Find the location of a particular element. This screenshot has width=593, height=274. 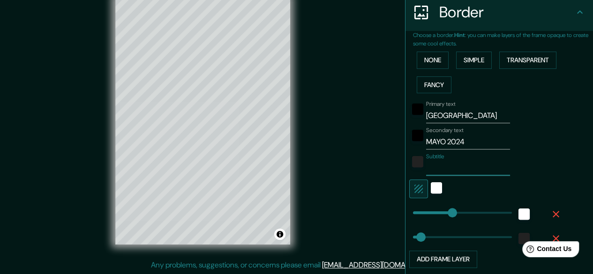

button: Fancy is located at coordinates (434, 85).